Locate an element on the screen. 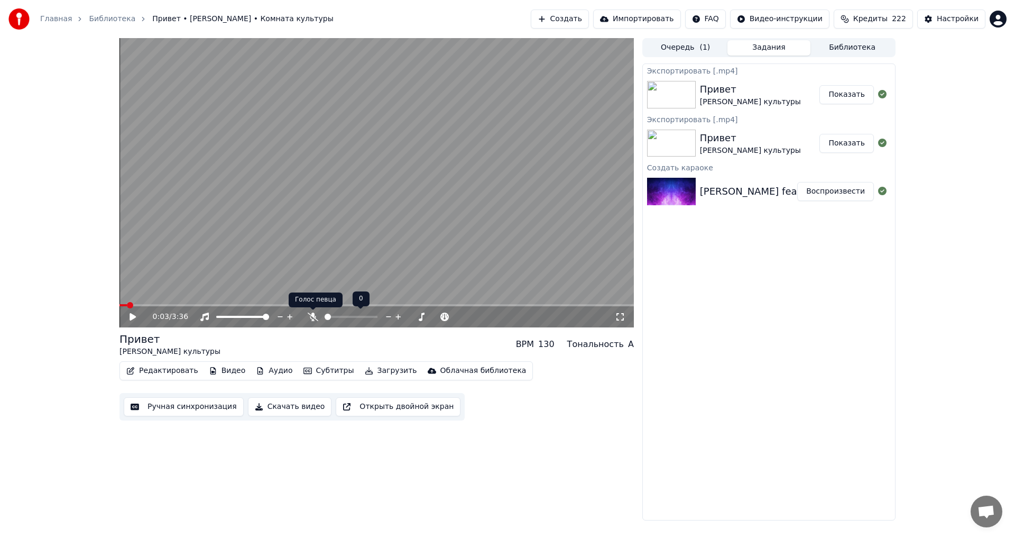  button: Кредиты222 is located at coordinates (874, 19).